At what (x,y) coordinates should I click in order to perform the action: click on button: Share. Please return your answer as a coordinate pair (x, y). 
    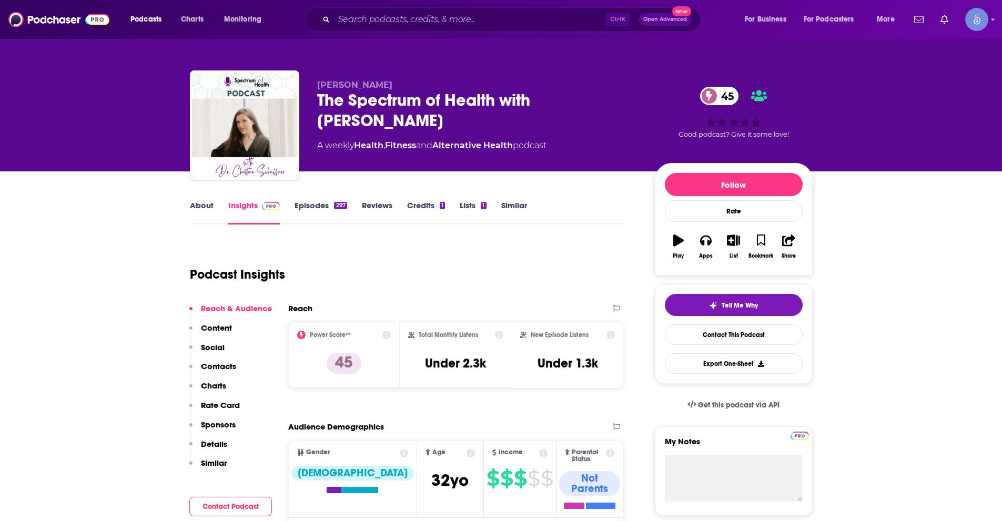
    Looking at the image, I should click on (788, 247).